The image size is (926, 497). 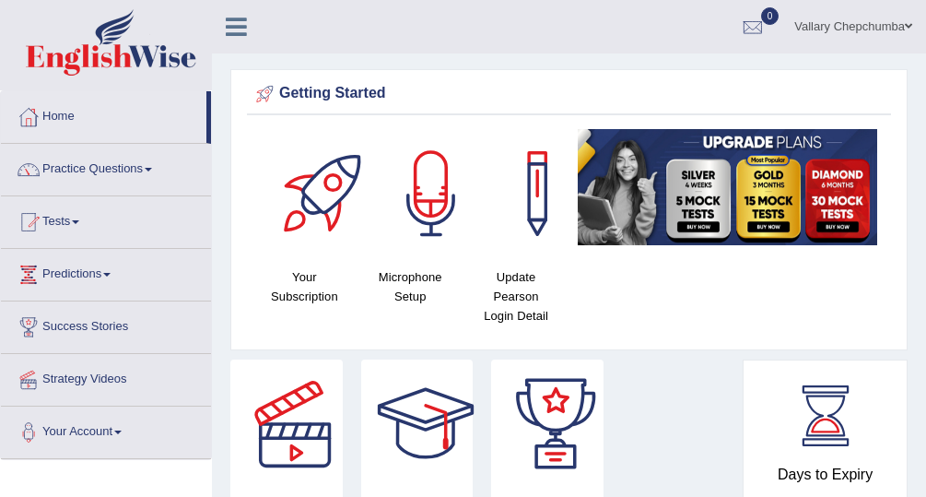 What do you see at coordinates (103, 114) in the screenshot?
I see `a: Home` at bounding box center [103, 114].